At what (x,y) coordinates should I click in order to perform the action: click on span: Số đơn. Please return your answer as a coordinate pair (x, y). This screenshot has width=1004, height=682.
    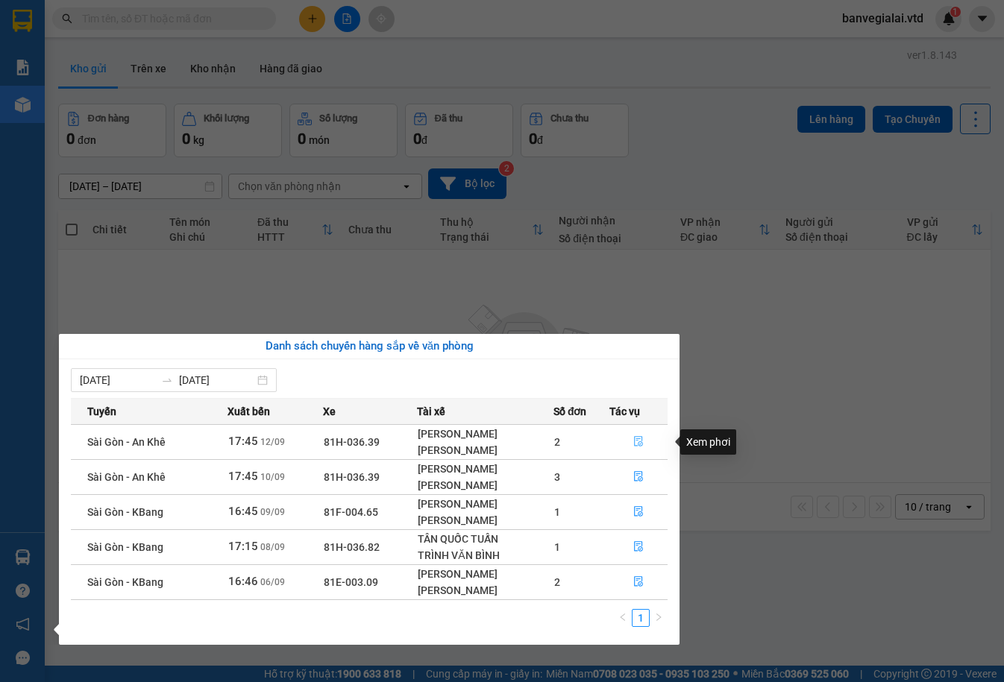
    Looking at the image, I should click on (570, 412).